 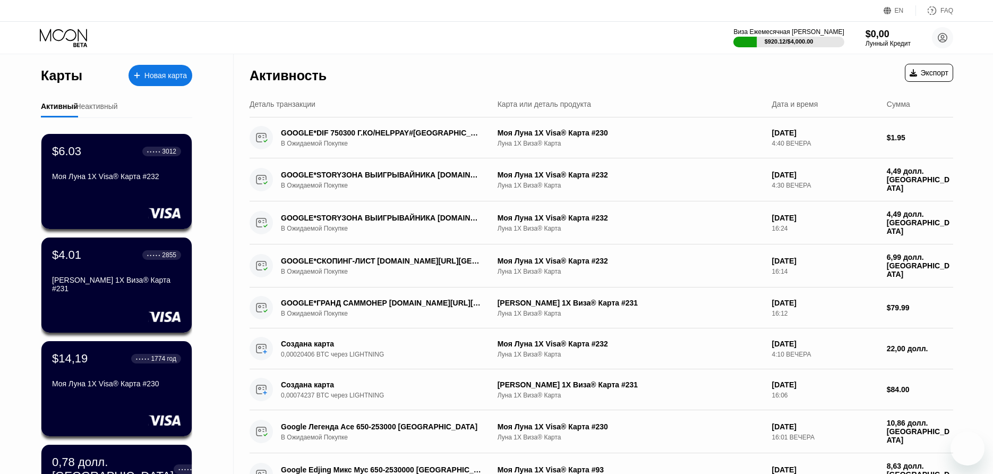 I want to click on div: EN, so click(x=899, y=11).